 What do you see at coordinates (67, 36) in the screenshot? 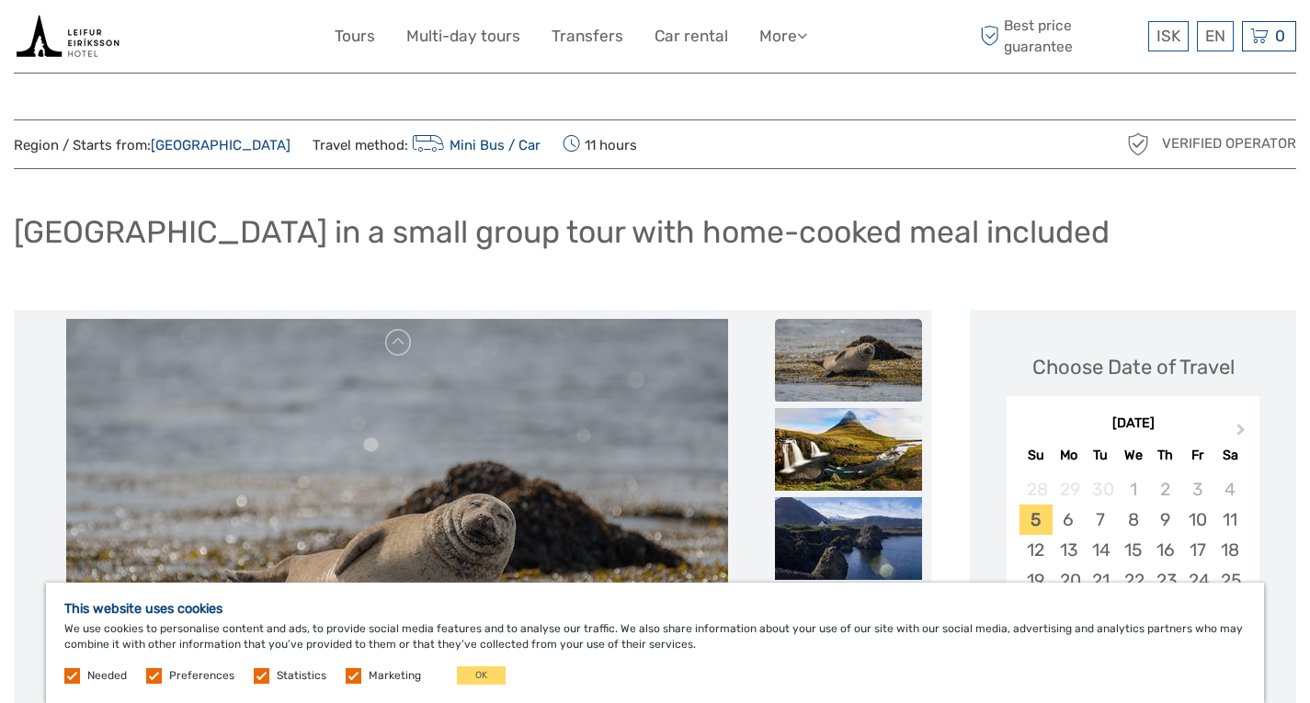
I see `img: Book tours and activities with live availability from the tour operators in Iceland that we have ...` at bounding box center [67, 36].